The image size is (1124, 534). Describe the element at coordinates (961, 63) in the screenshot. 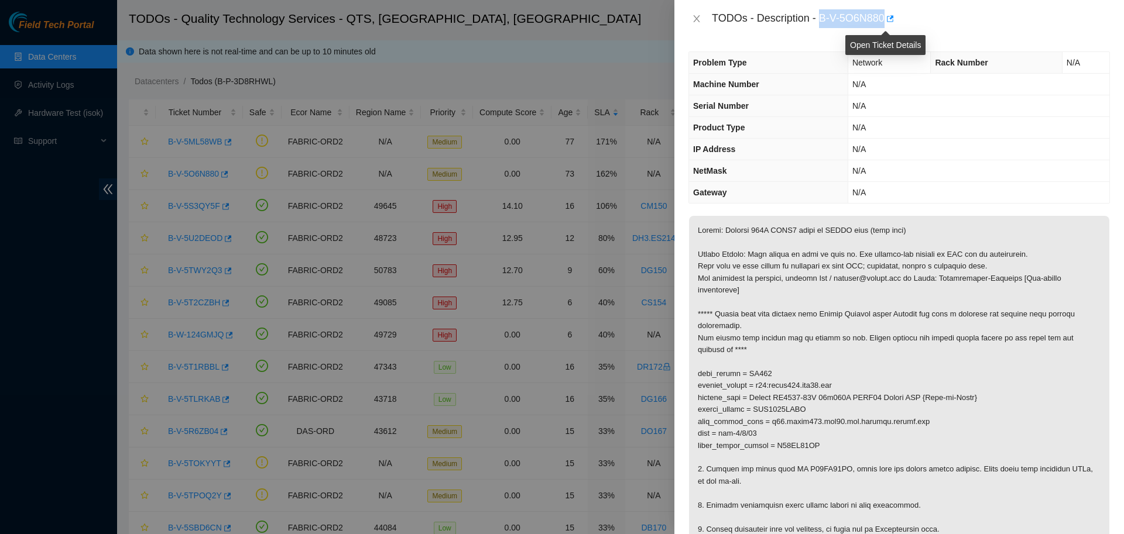

I see `span: Rack Number` at that location.